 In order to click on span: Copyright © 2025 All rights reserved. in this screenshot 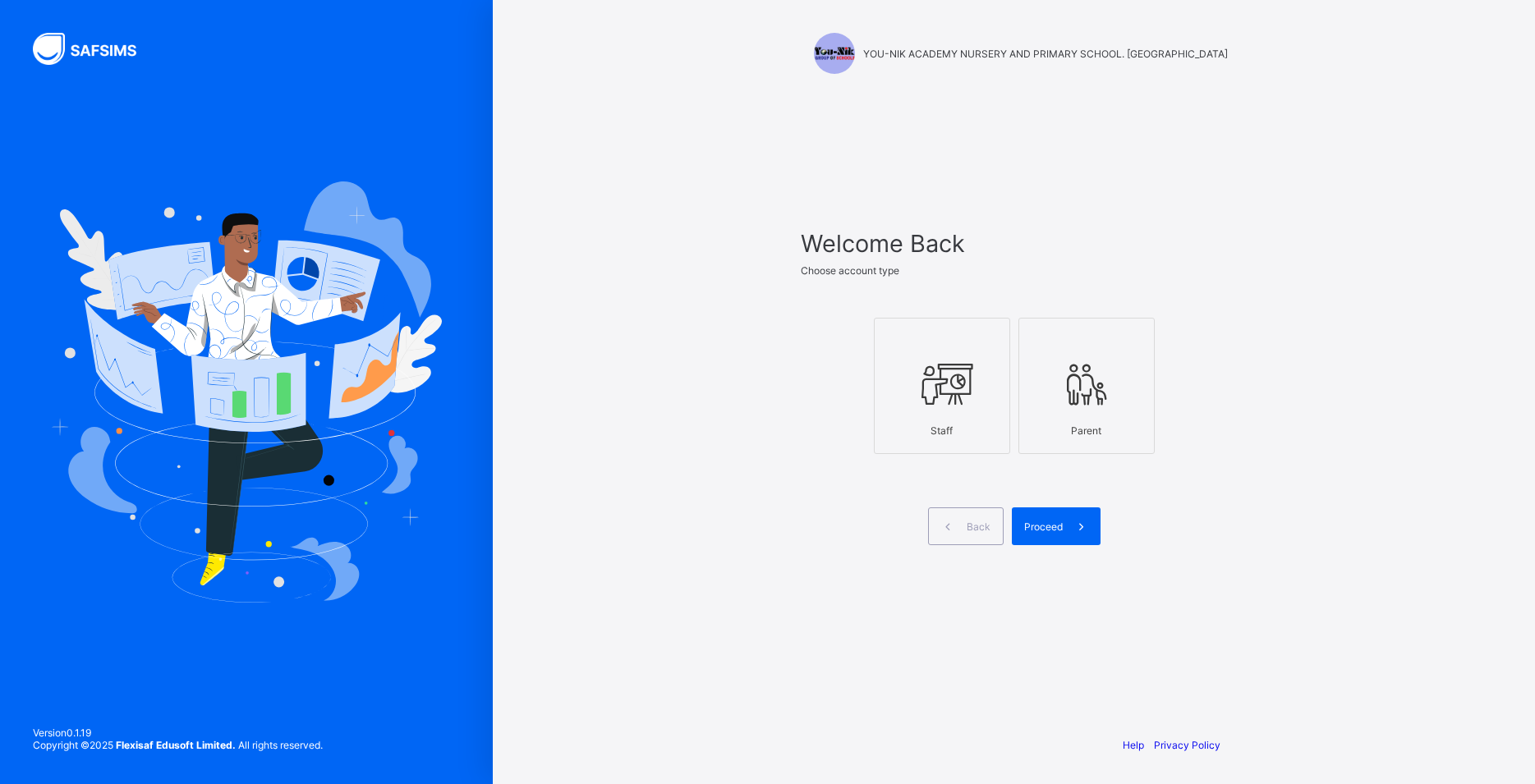, I will do `click(177, 744)`.